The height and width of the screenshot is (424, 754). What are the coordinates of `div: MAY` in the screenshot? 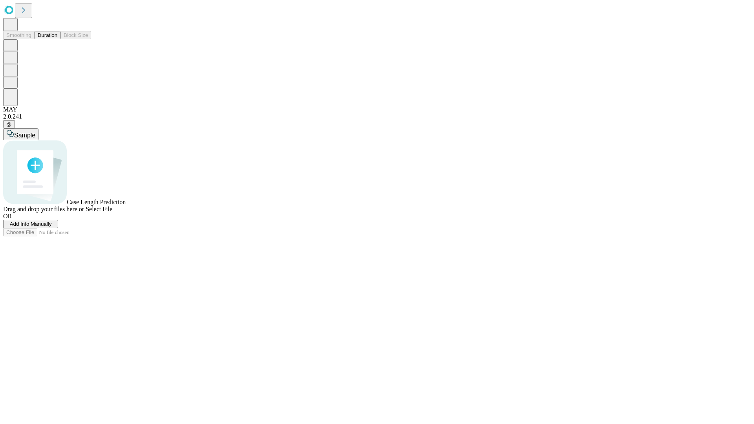 It's located at (377, 110).